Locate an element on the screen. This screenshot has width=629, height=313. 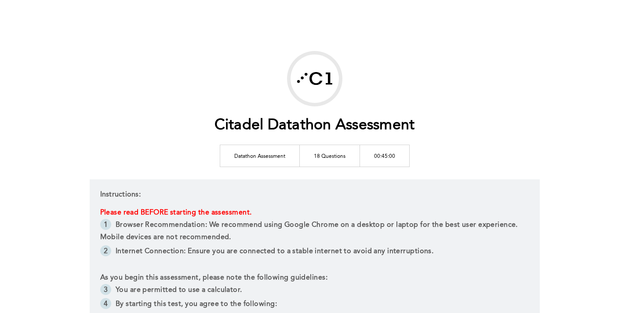
span: As you begin this assessment, please note the following guidelines: is located at coordinates (214, 278).